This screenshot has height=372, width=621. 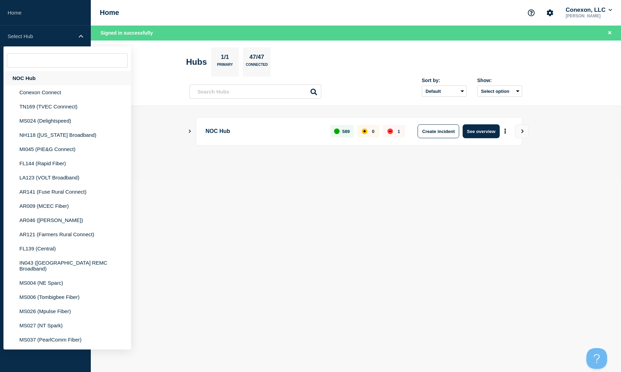 I want to click on button: Conexon, LLC, so click(x=589, y=10).